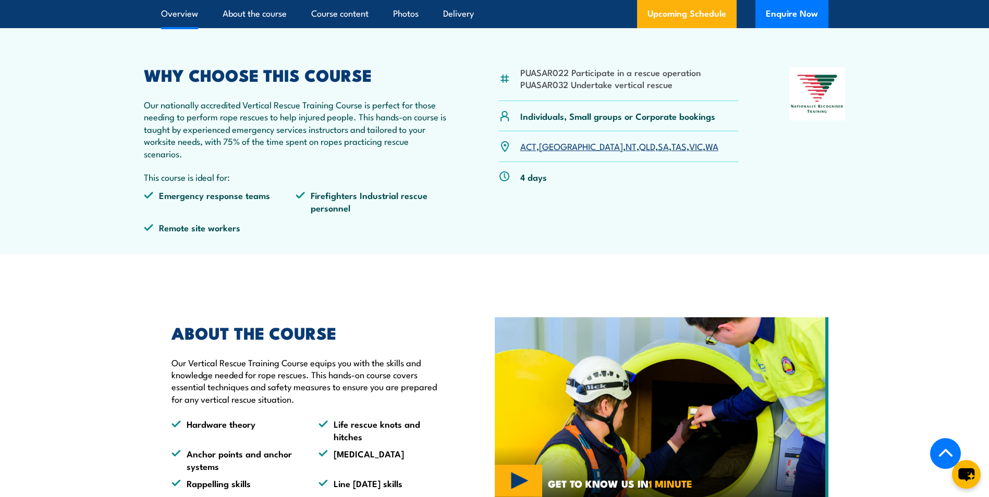 This screenshot has height=497, width=989. Describe the element at coordinates (696, 146) in the screenshot. I see `a: VIC` at that location.